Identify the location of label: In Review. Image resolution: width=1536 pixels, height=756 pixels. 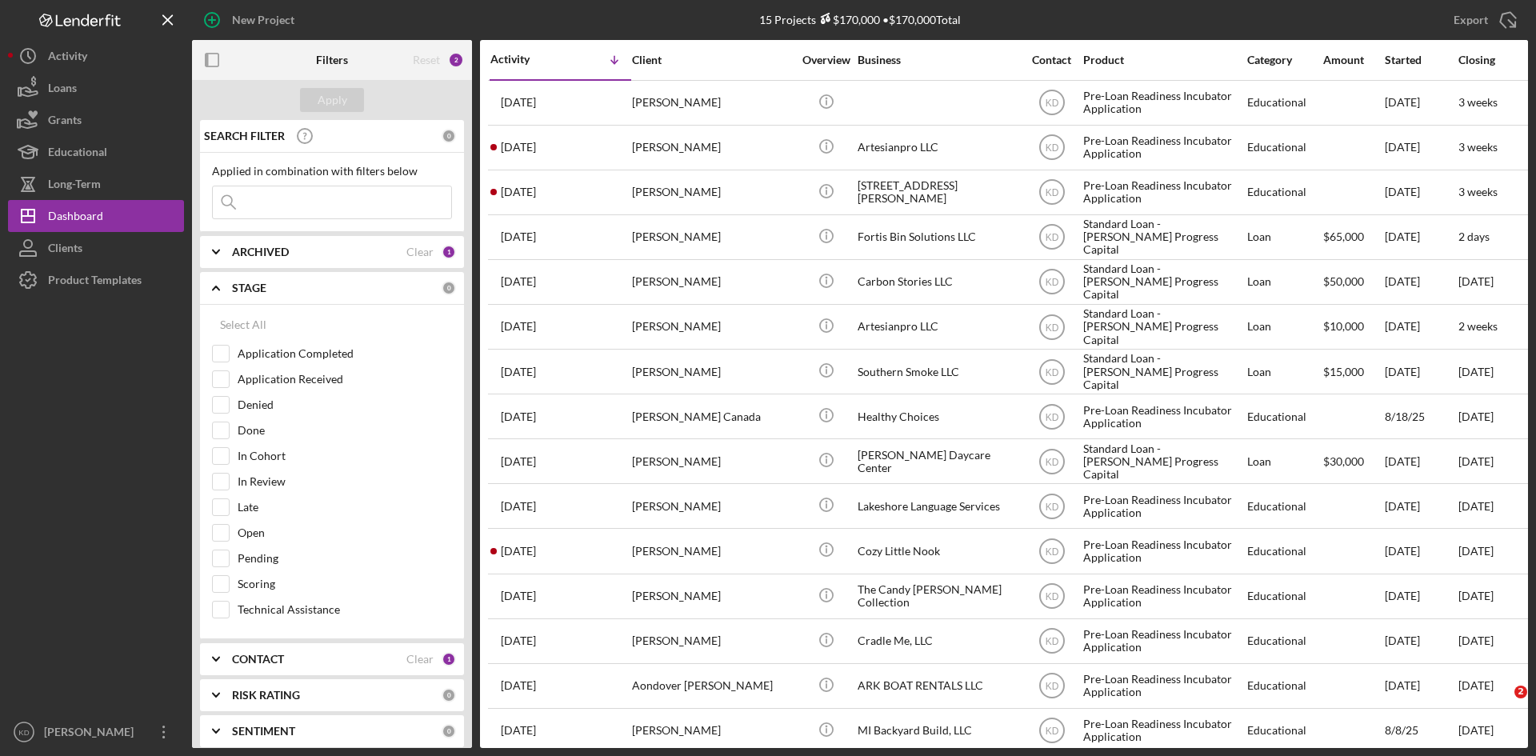
(345, 482).